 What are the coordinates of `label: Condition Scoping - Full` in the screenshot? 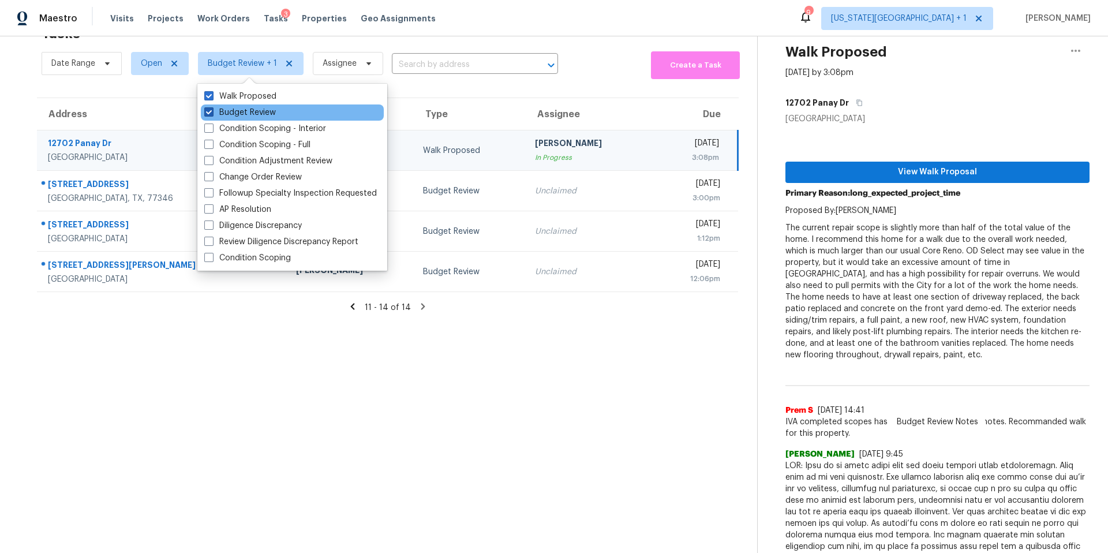 It's located at (257, 145).